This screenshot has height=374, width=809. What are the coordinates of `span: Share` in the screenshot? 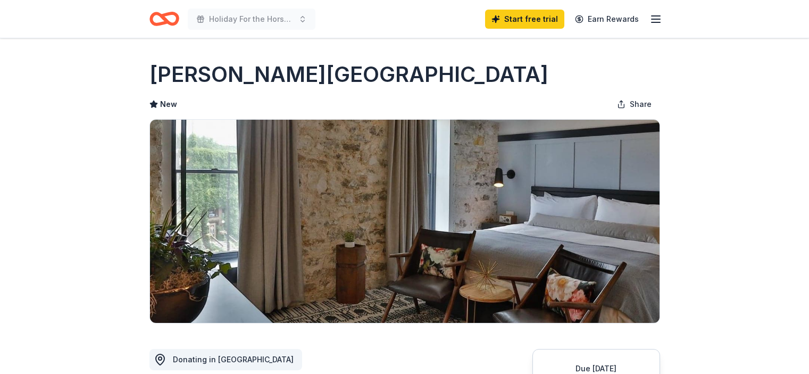 It's located at (640, 104).